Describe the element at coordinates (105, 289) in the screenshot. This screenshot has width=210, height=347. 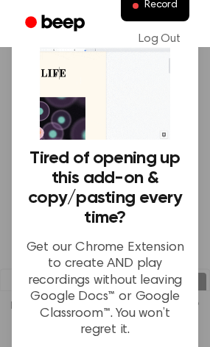
I see `p: Get our Chrome Extension to create AND play recordings without leaving Google Docs™ or Google Cla...` at that location.